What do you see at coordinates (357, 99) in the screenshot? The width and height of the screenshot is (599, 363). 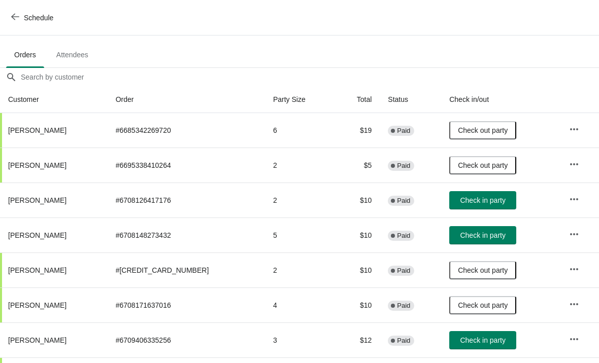 I see `th: Total` at bounding box center [357, 99].